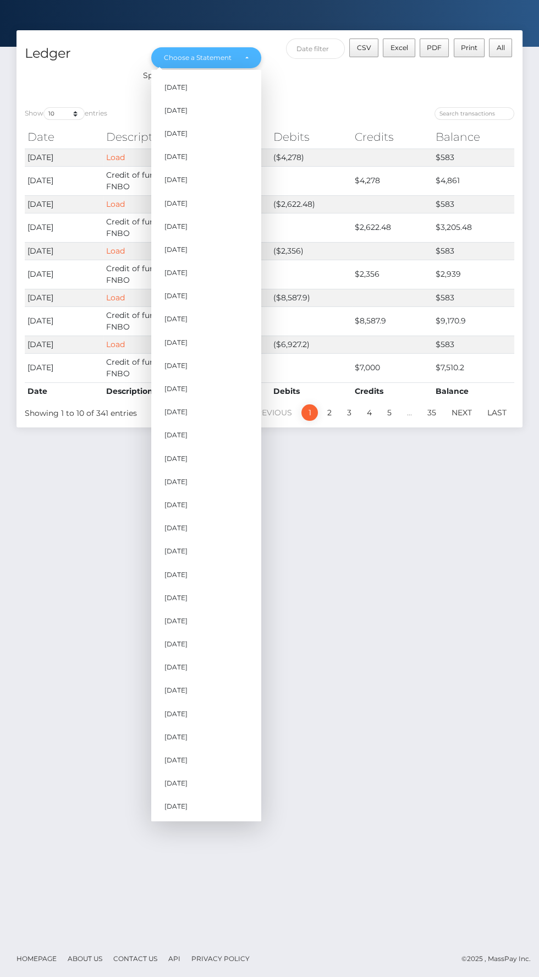  I want to click on button: CSV, so click(364, 48).